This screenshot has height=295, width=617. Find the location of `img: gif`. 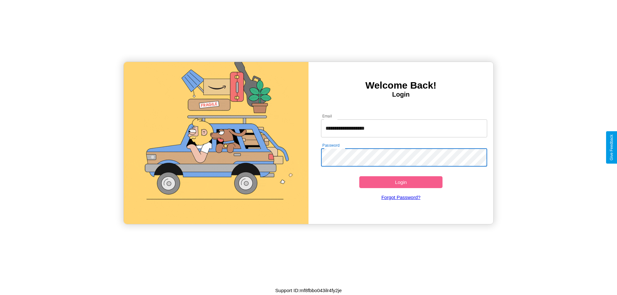

img: gif is located at coordinates (216, 143).